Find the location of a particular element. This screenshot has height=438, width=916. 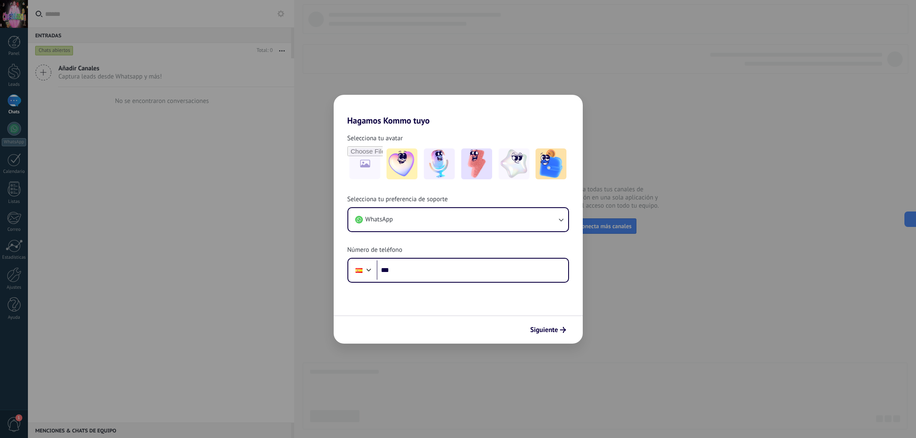

img: -4.jpeg is located at coordinates (514, 164).